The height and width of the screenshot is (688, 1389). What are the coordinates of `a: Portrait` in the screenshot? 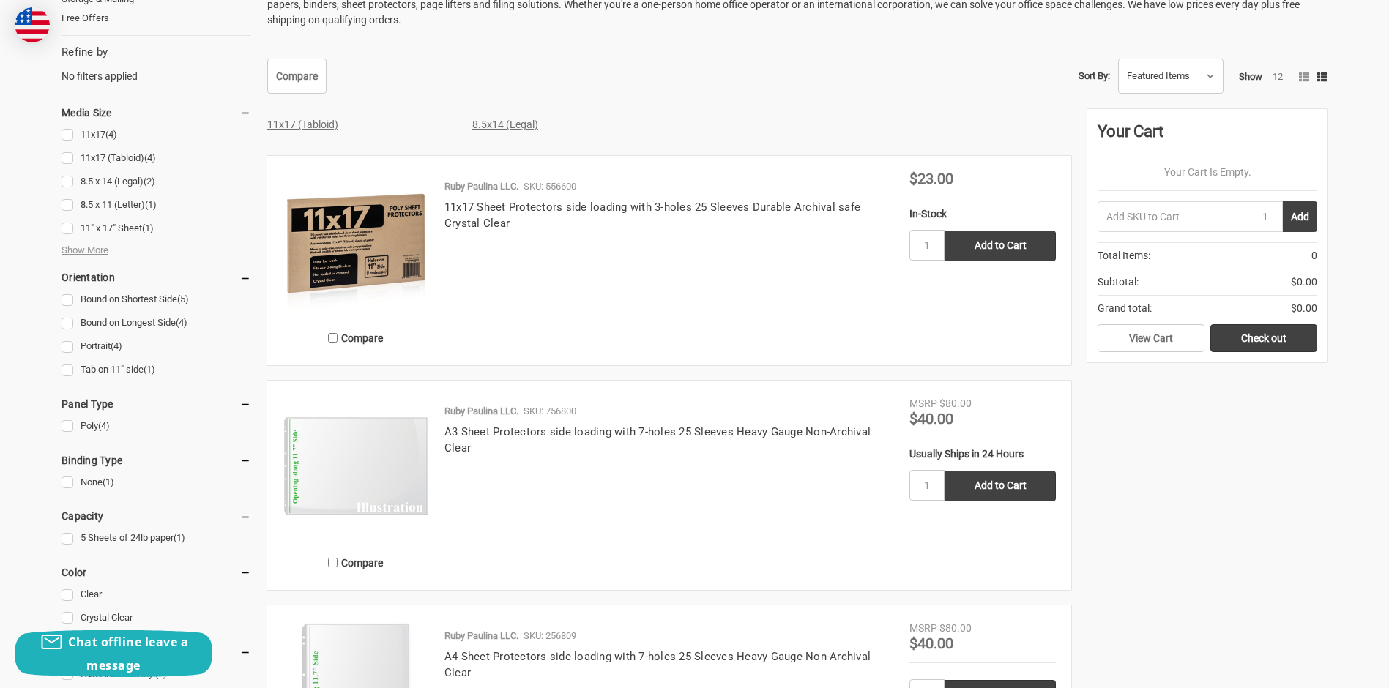 It's located at (156, 346).